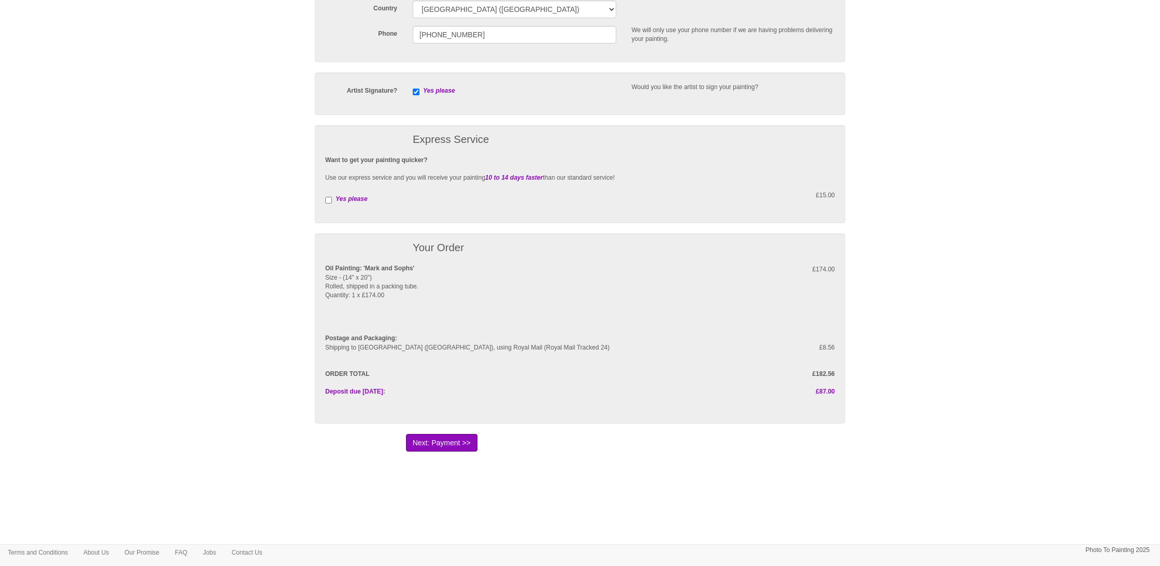 The height and width of the screenshot is (566, 1160). What do you see at coordinates (733, 35) in the screenshot?
I see `div: We will only use your phone number if we are having problems delivering your painting.` at bounding box center [733, 35].